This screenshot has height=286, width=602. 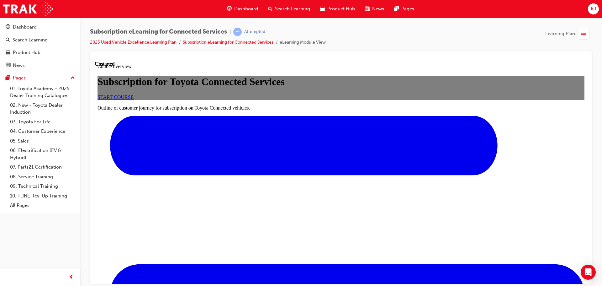 What do you see at coordinates (584, 34) in the screenshot?
I see `span: list-icon` at bounding box center [584, 34].